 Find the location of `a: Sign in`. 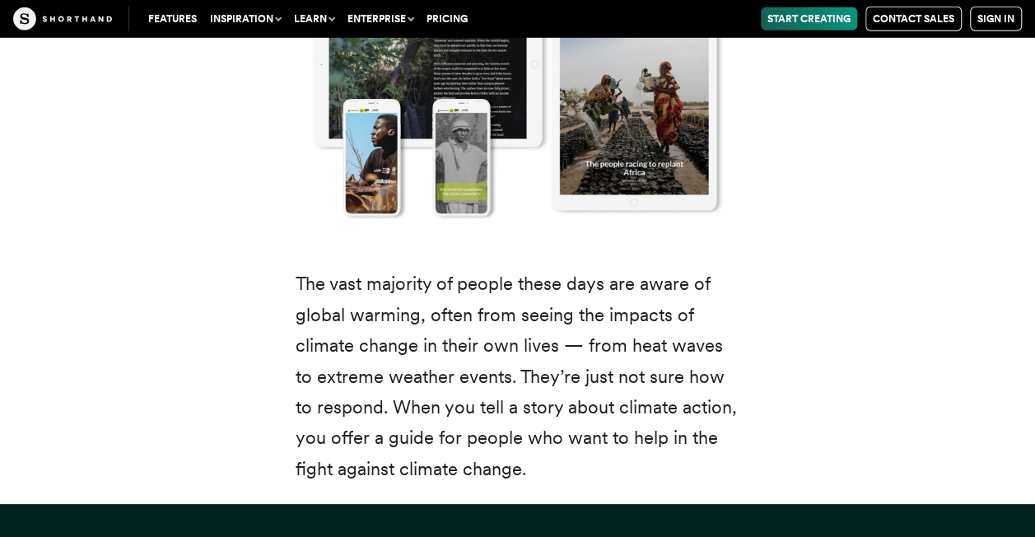

a: Sign in is located at coordinates (996, 19).